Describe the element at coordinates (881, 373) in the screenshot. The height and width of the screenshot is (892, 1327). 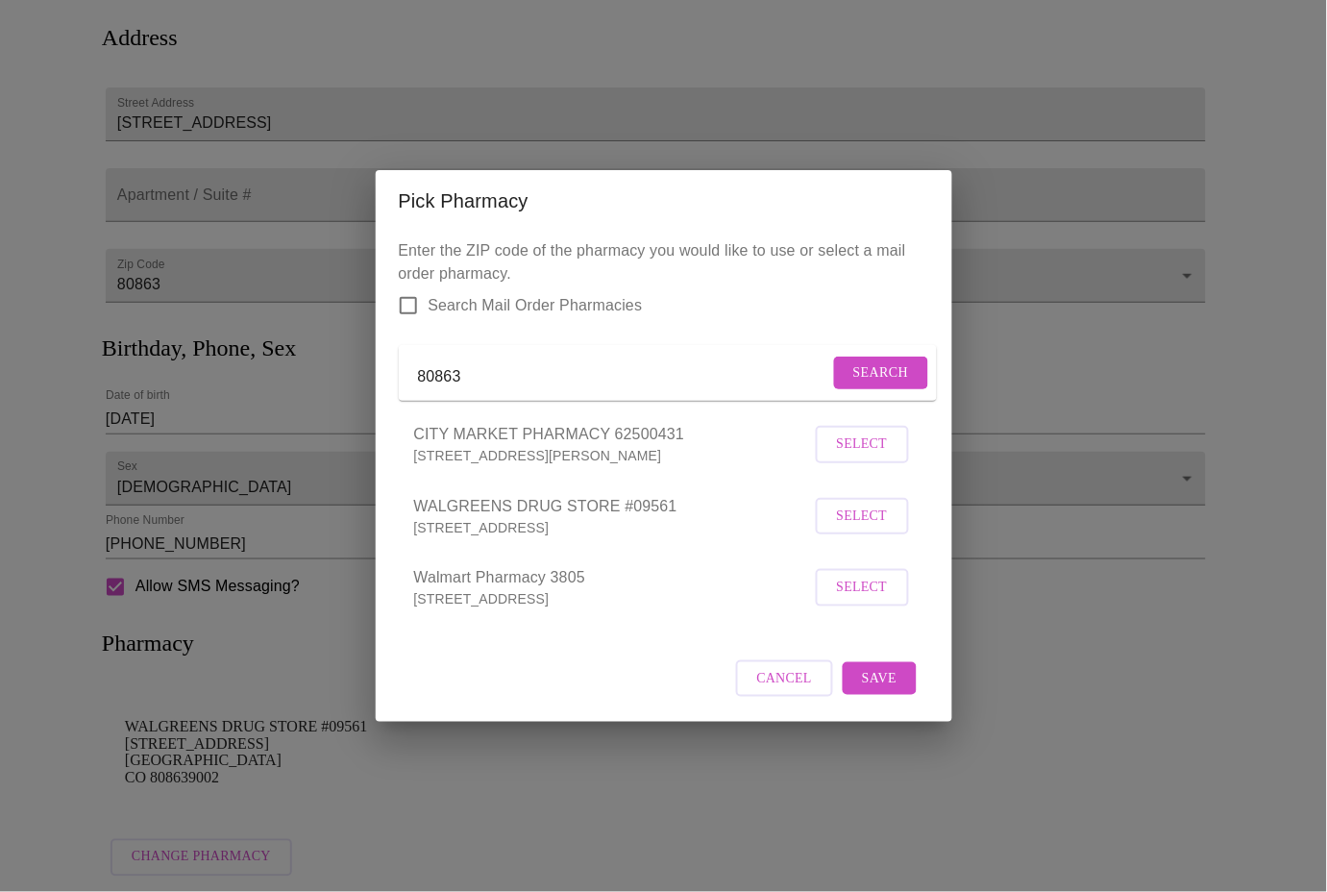
I see `button: Search` at that location.